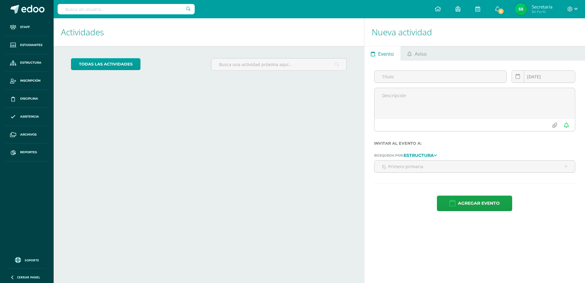 This screenshot has height=283, width=585. I want to click on strong: Estructura, so click(419, 155).